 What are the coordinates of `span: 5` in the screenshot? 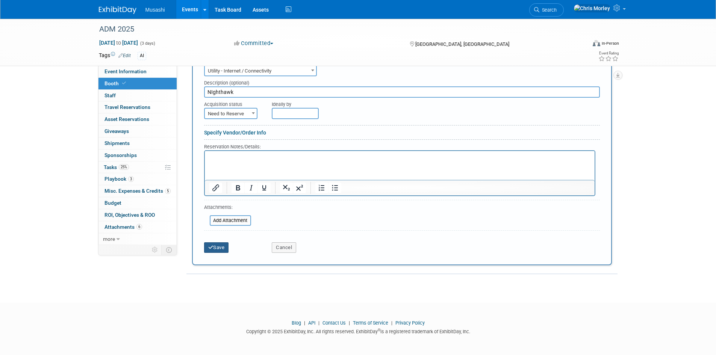 It's located at (168, 191).